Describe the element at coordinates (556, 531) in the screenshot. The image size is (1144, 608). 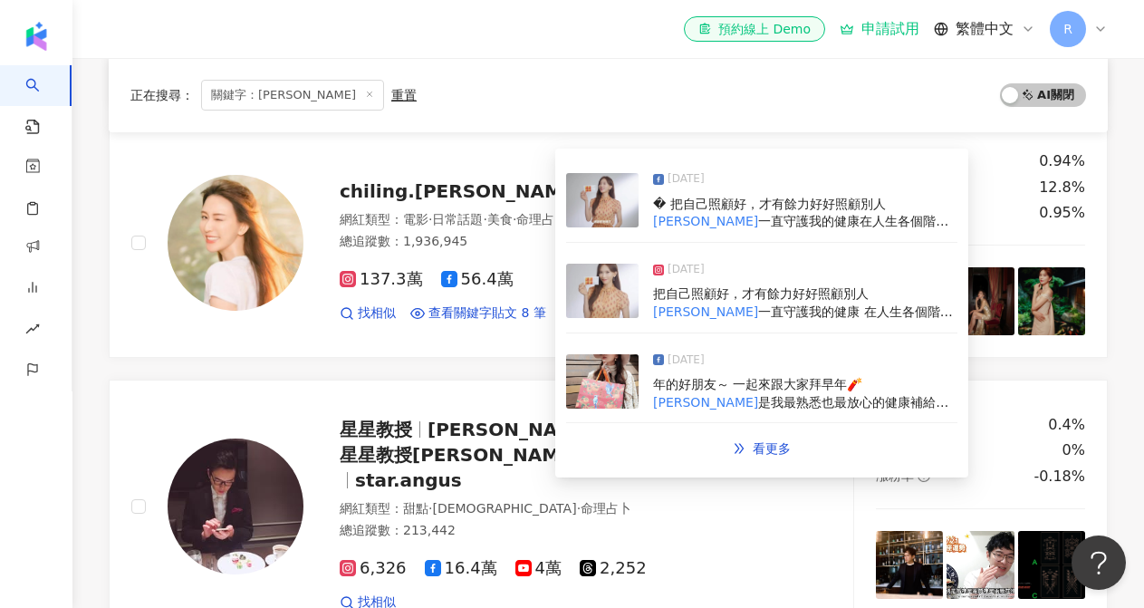
I see `div: 總追蹤數 ： 213,442` at that location.